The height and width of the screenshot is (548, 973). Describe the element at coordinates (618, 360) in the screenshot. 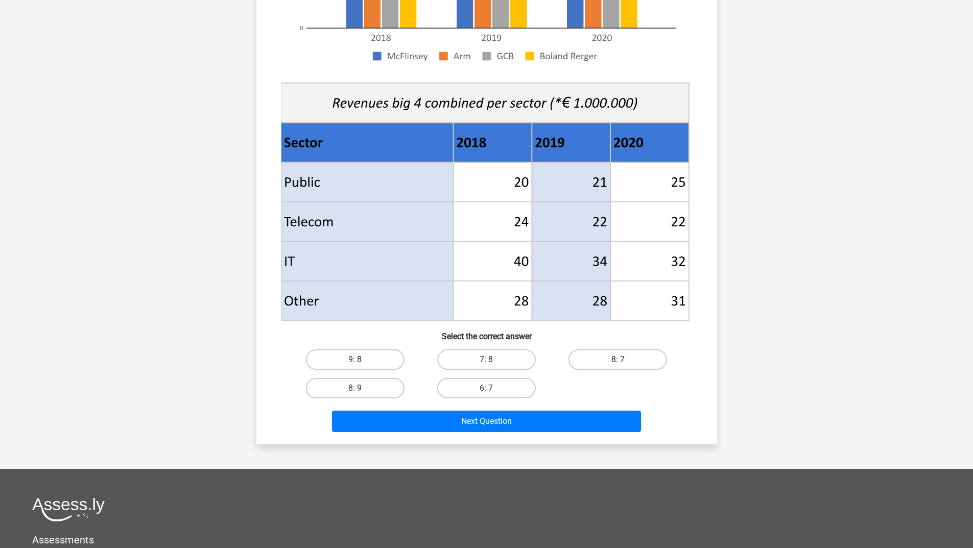

I see `label: 8: 7` at that location.